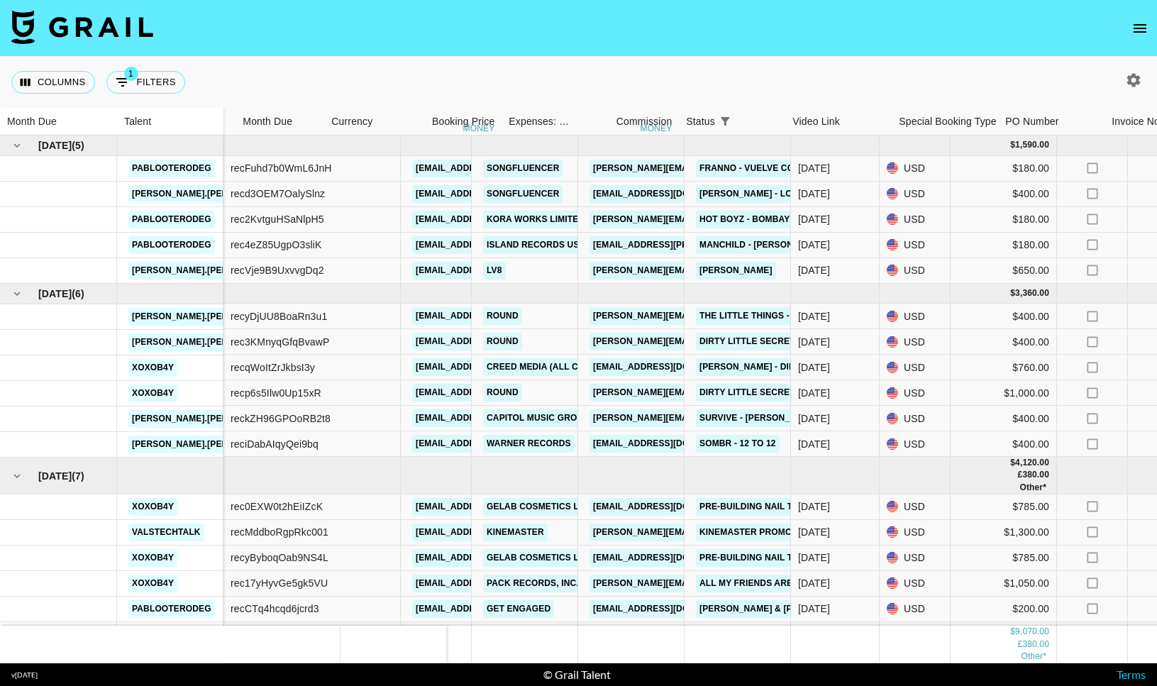  What do you see at coordinates (1004, 584) in the screenshot?
I see `div: $1,050.00` at bounding box center [1004, 584].